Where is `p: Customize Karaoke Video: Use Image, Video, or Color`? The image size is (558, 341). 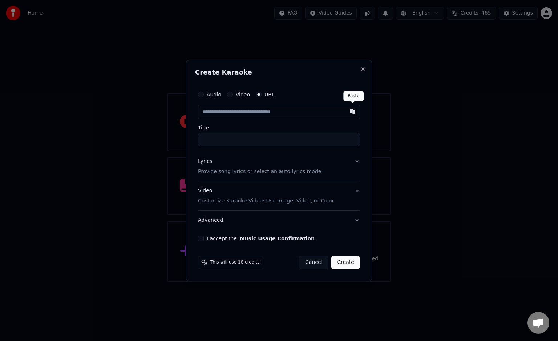
p: Customize Karaoke Video: Use Image, Video, or Color is located at coordinates (266, 201).